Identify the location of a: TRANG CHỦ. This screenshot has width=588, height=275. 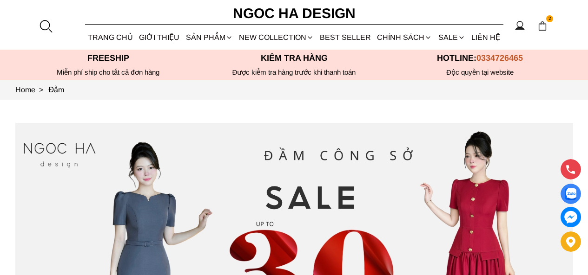
(111, 37).